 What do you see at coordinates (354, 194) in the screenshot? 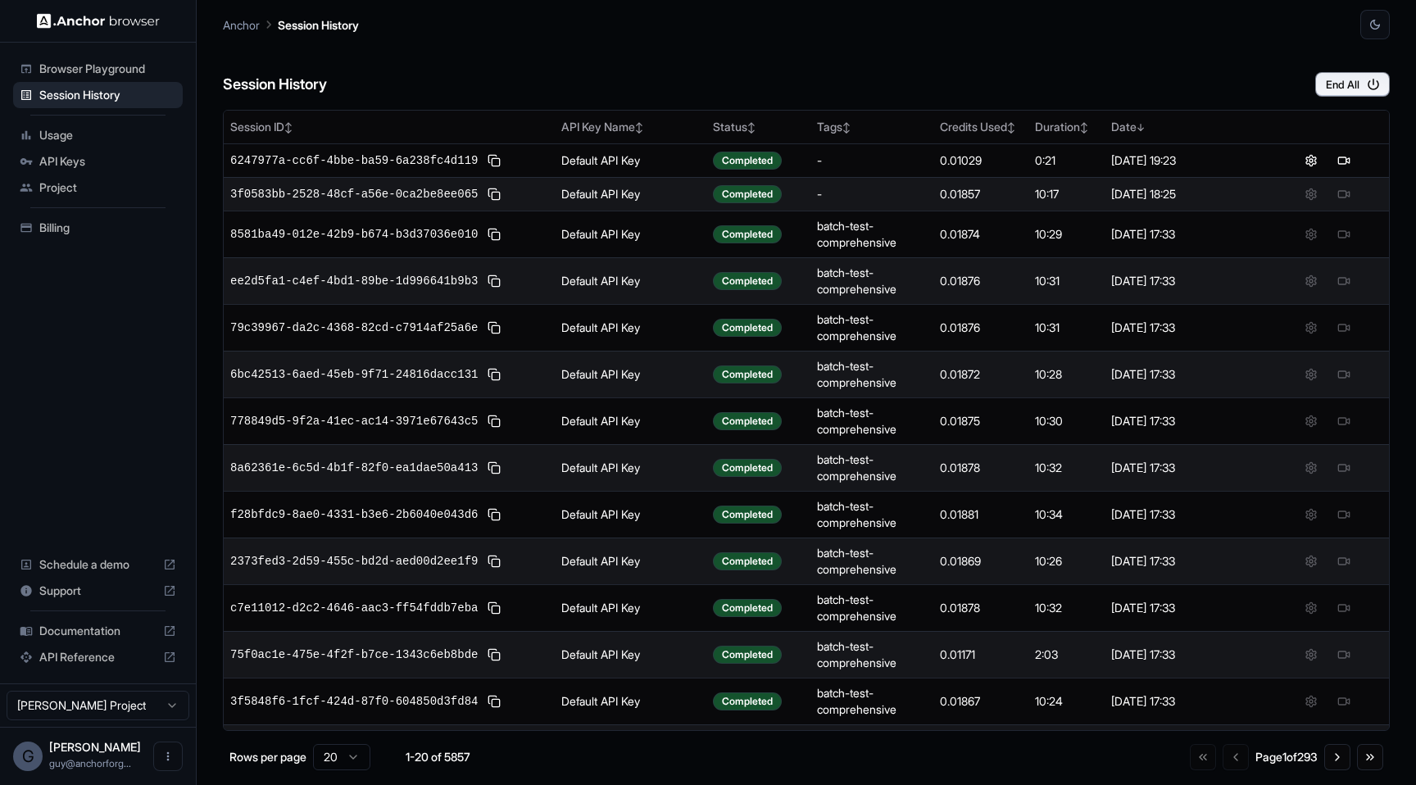
I see `span: 3f0583bb-2528-48cf-a56e-0ca2be8ee065` at bounding box center [354, 194].